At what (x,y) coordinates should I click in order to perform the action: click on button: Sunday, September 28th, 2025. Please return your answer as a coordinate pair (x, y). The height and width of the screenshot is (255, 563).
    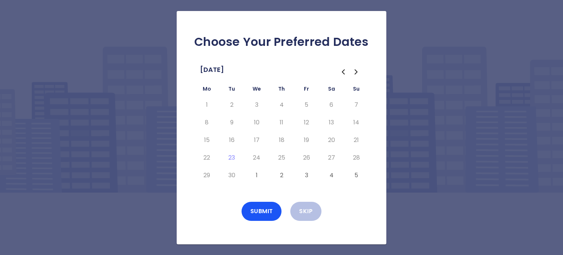
    Looking at the image, I should click on (356, 158).